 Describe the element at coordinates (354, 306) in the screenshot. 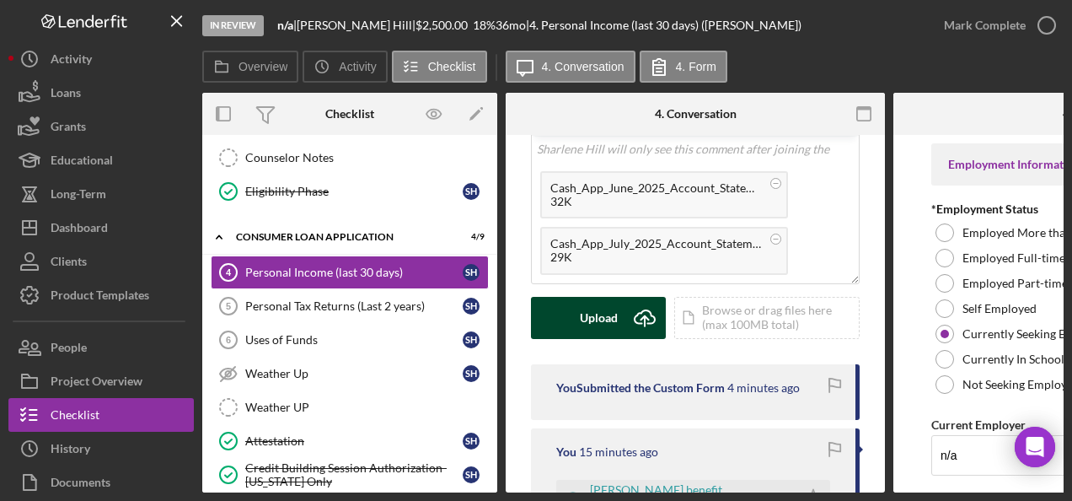

I see `div: Personal Tax Returns (Last 2 years)` at that location.